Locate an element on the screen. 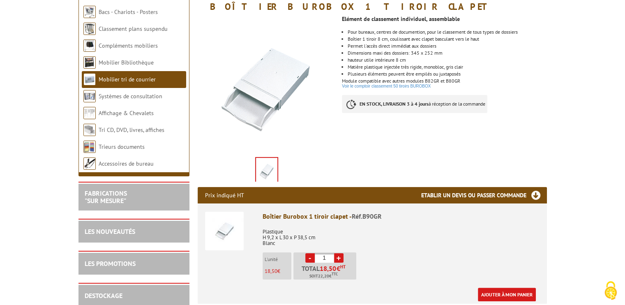 The image size is (625, 305). strong: Elément de classement individuel, assemblable is located at coordinates (401, 19).